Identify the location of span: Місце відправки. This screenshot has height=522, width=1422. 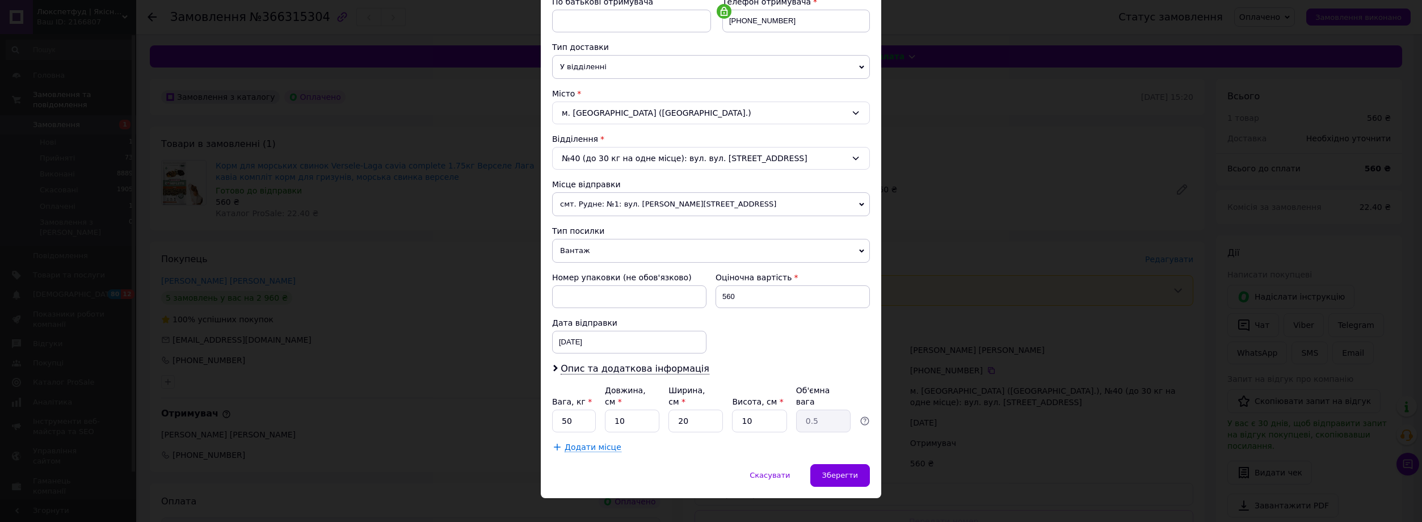
(586, 184).